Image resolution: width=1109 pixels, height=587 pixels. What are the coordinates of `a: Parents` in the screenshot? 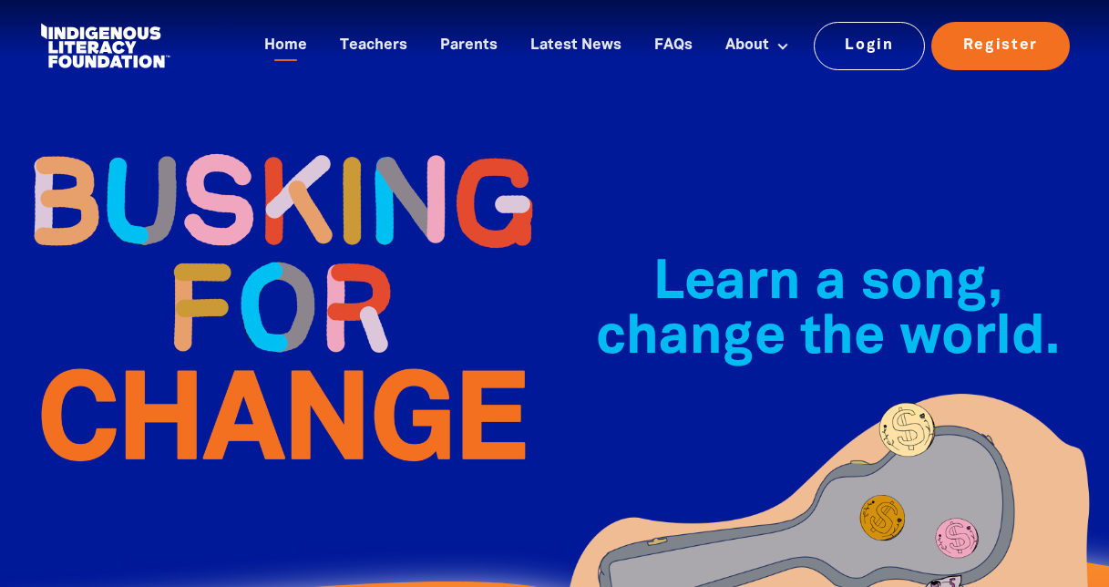 It's located at (468, 46).